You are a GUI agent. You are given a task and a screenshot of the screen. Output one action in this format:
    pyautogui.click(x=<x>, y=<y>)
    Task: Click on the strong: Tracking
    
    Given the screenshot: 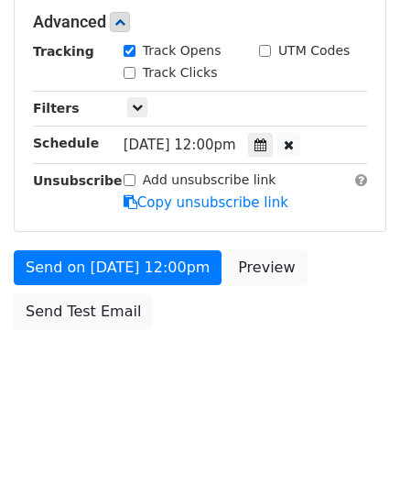 What is the action you would take?
    pyautogui.click(x=63, y=51)
    